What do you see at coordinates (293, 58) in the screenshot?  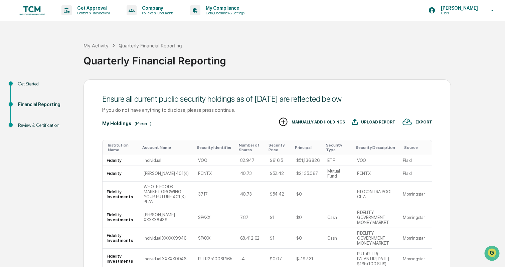 I see `div: Quarterly Financial Reporting` at bounding box center [293, 58].